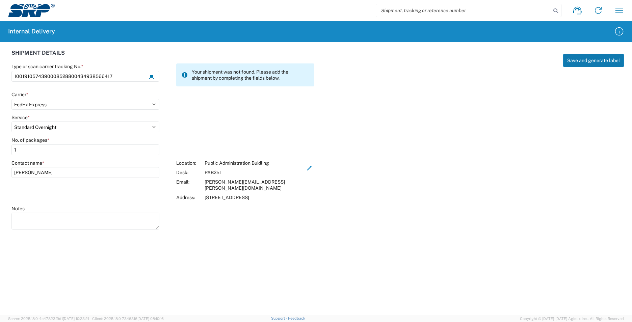 This screenshot has height=322, width=632. I want to click on div: SHIPMENT DETAILS, so click(163, 57).